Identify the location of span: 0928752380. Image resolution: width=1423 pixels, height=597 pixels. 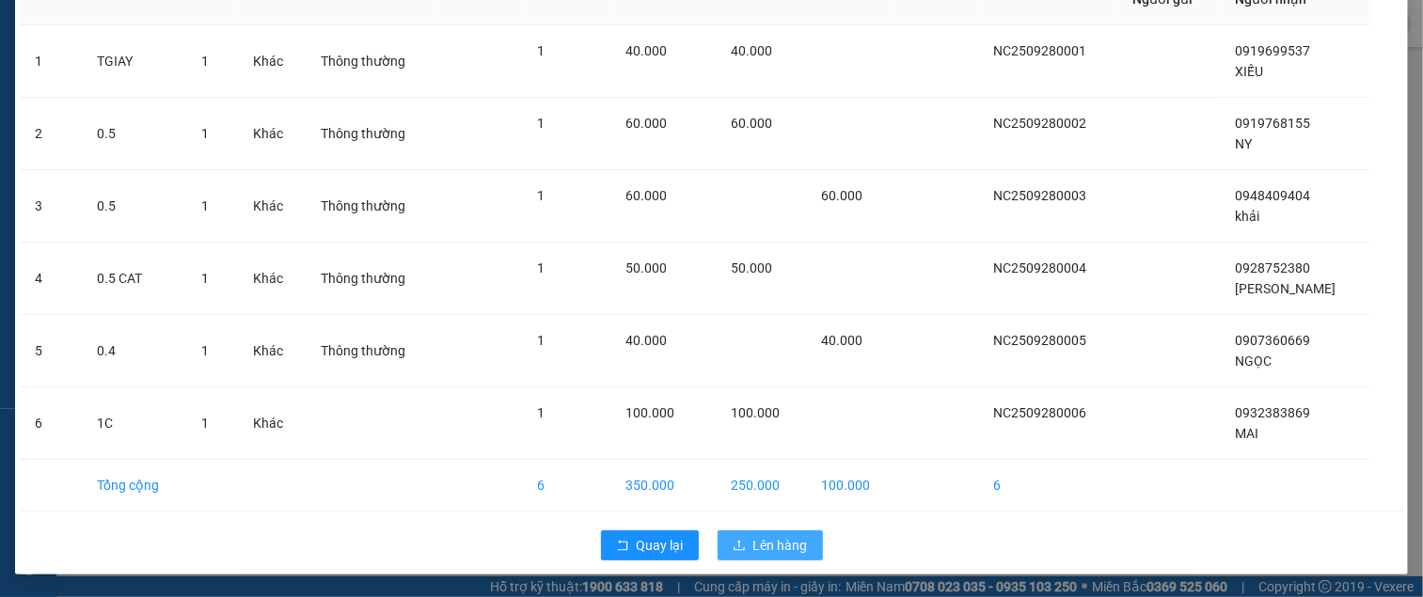
(1274, 268).